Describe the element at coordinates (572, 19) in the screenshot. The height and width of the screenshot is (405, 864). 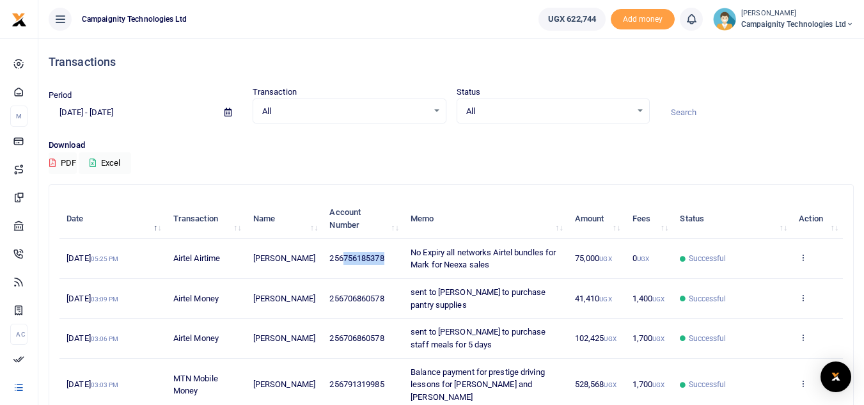
I see `a: UGX 622,744` at that location.